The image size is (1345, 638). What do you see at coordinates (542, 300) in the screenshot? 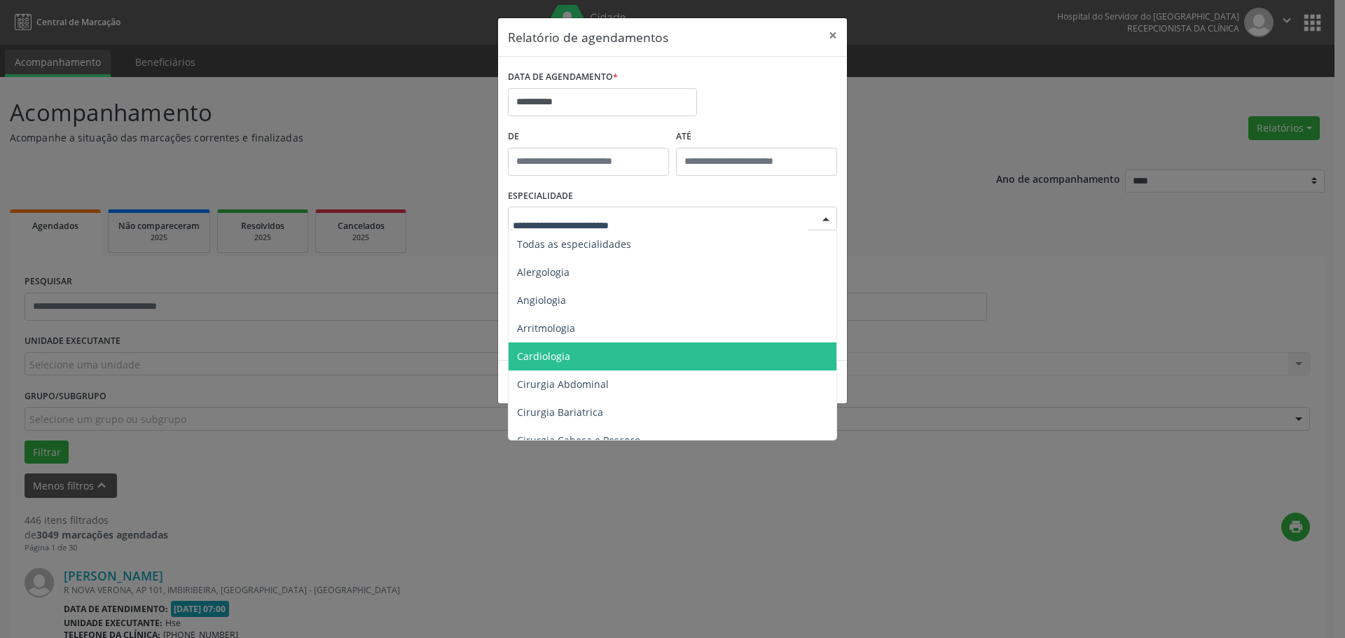
I see `span: Angiologia` at bounding box center [542, 300].